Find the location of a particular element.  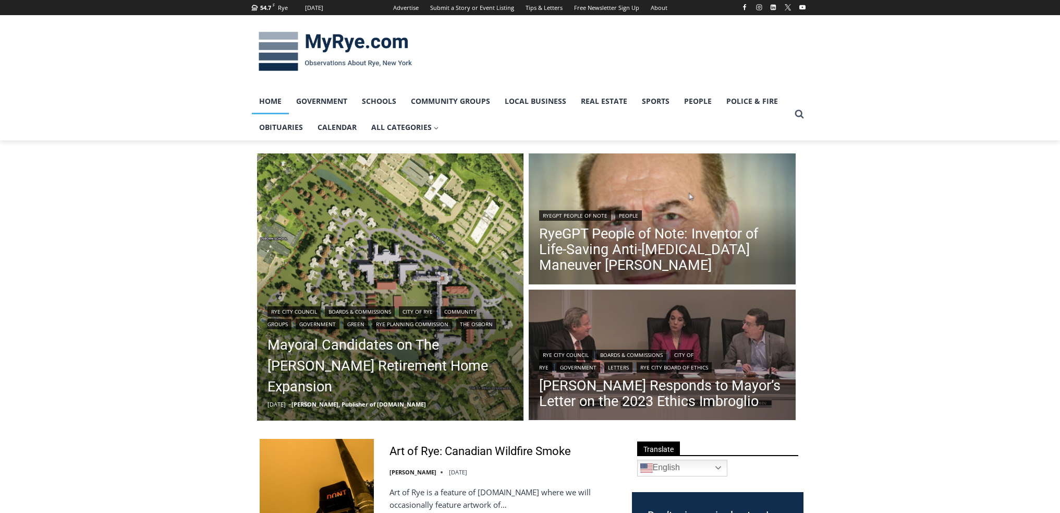

a: Obituaries is located at coordinates (281, 127).